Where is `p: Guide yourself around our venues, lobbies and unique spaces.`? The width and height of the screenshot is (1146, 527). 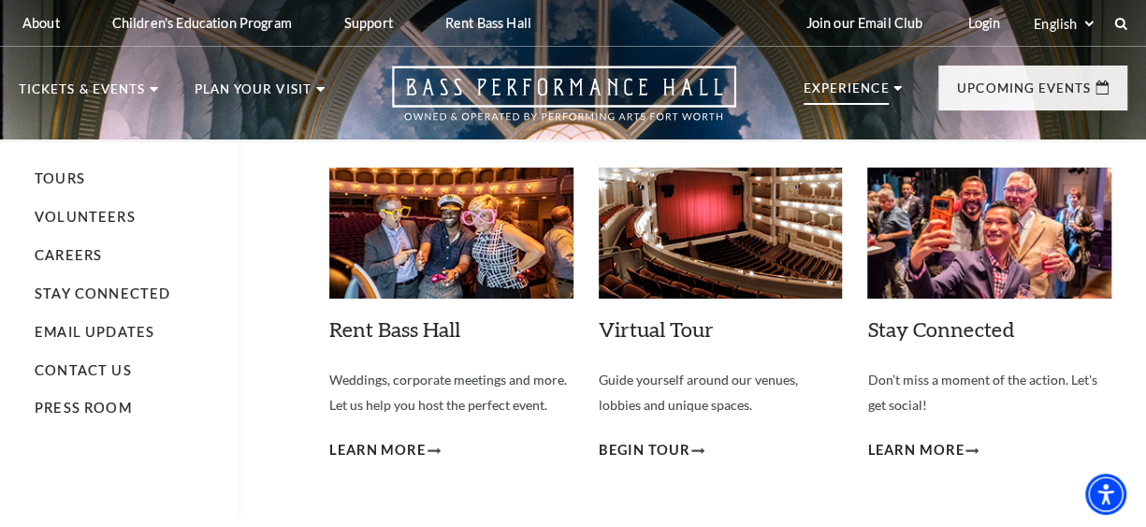
p: Guide yourself around our venues, lobbies and unique spaces. is located at coordinates (720, 392).